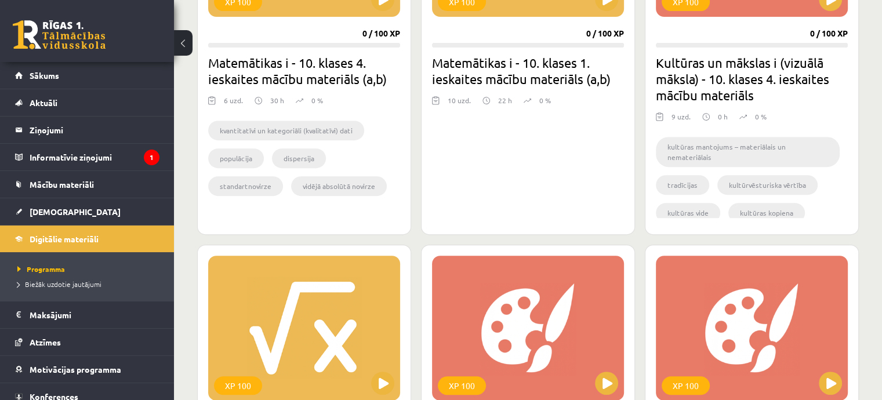 The width and height of the screenshot is (882, 400). I want to click on h2: Matemātikas i - 10. klases 1. ieskaites mācību materiāls (a,b), so click(528, 71).